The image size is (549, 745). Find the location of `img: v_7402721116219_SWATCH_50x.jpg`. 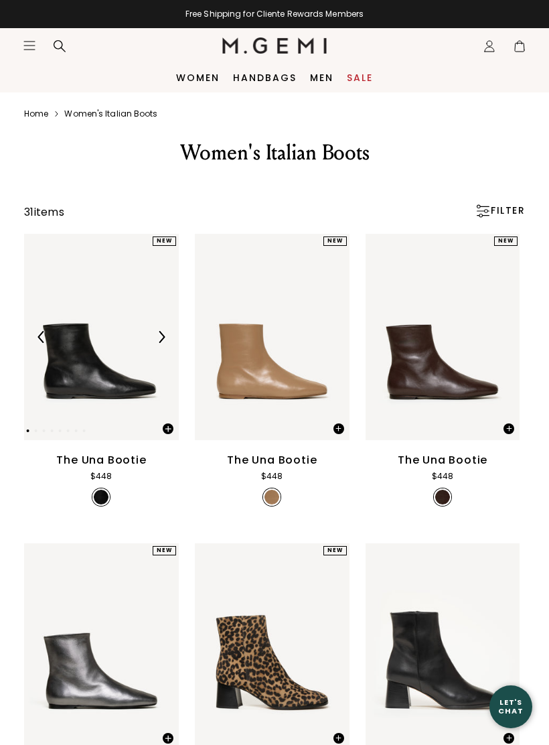

img: v_7402721116219_SWATCH_50x.jpg is located at coordinates (443, 497).